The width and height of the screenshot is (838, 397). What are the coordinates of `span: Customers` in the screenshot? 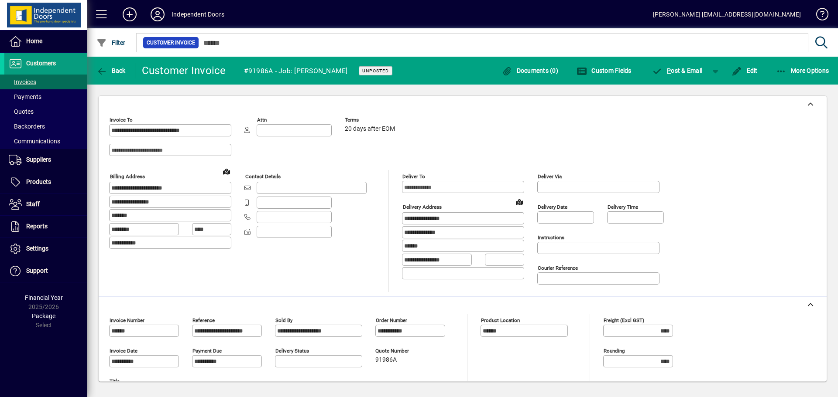 It's located at (41, 63).